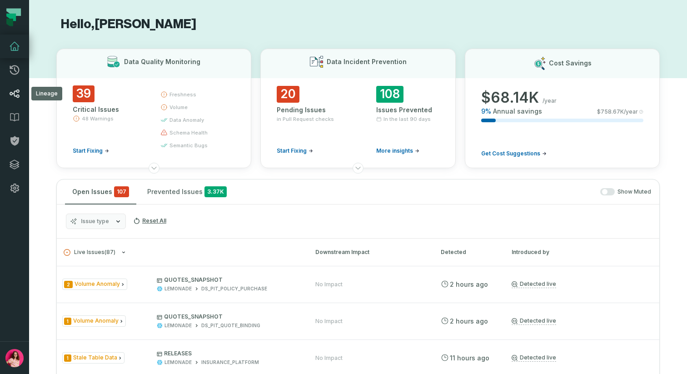  What do you see at coordinates (228, 354) in the screenshot?
I see `p: RELEASES` at bounding box center [228, 354].